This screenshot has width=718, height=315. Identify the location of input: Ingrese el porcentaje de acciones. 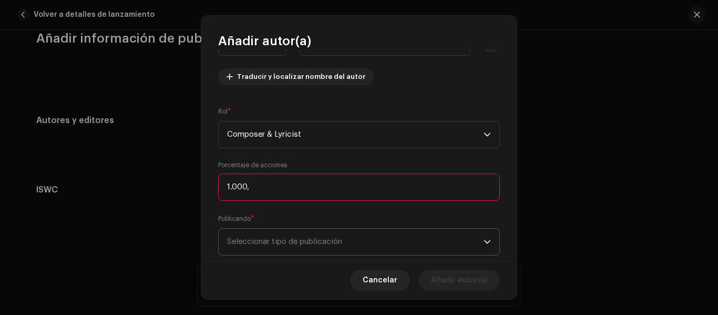
(359, 187).